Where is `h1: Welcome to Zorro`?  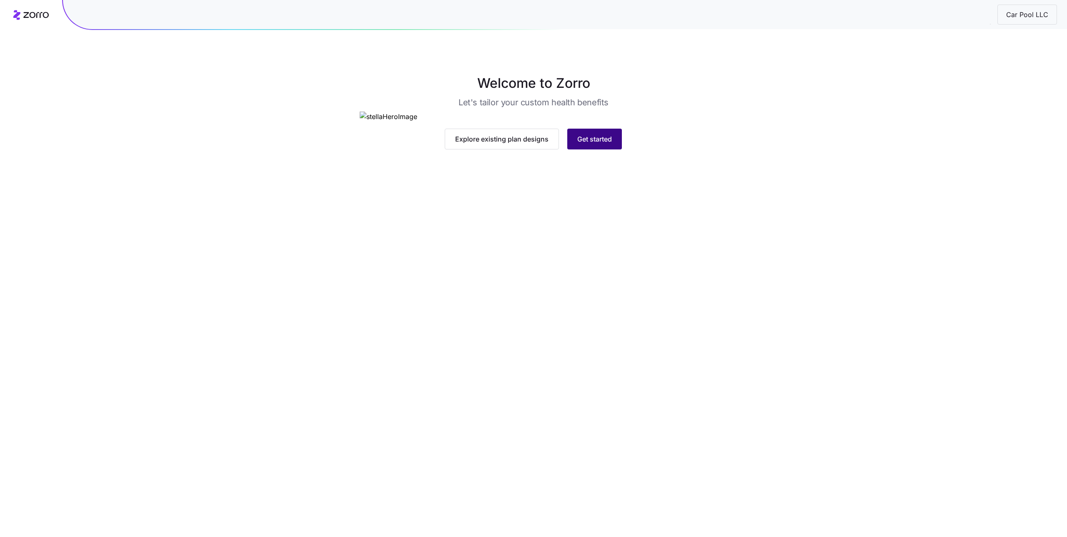 h1: Welcome to Zorro is located at coordinates (533, 83).